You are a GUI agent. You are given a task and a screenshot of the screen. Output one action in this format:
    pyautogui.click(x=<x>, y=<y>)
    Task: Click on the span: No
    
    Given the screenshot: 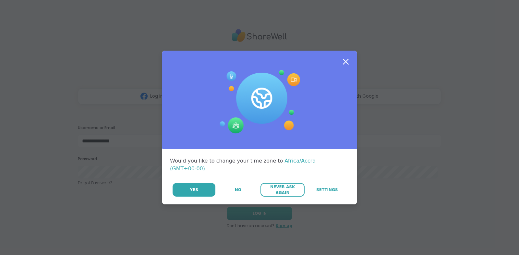 What is the action you would take?
    pyautogui.click(x=238, y=190)
    